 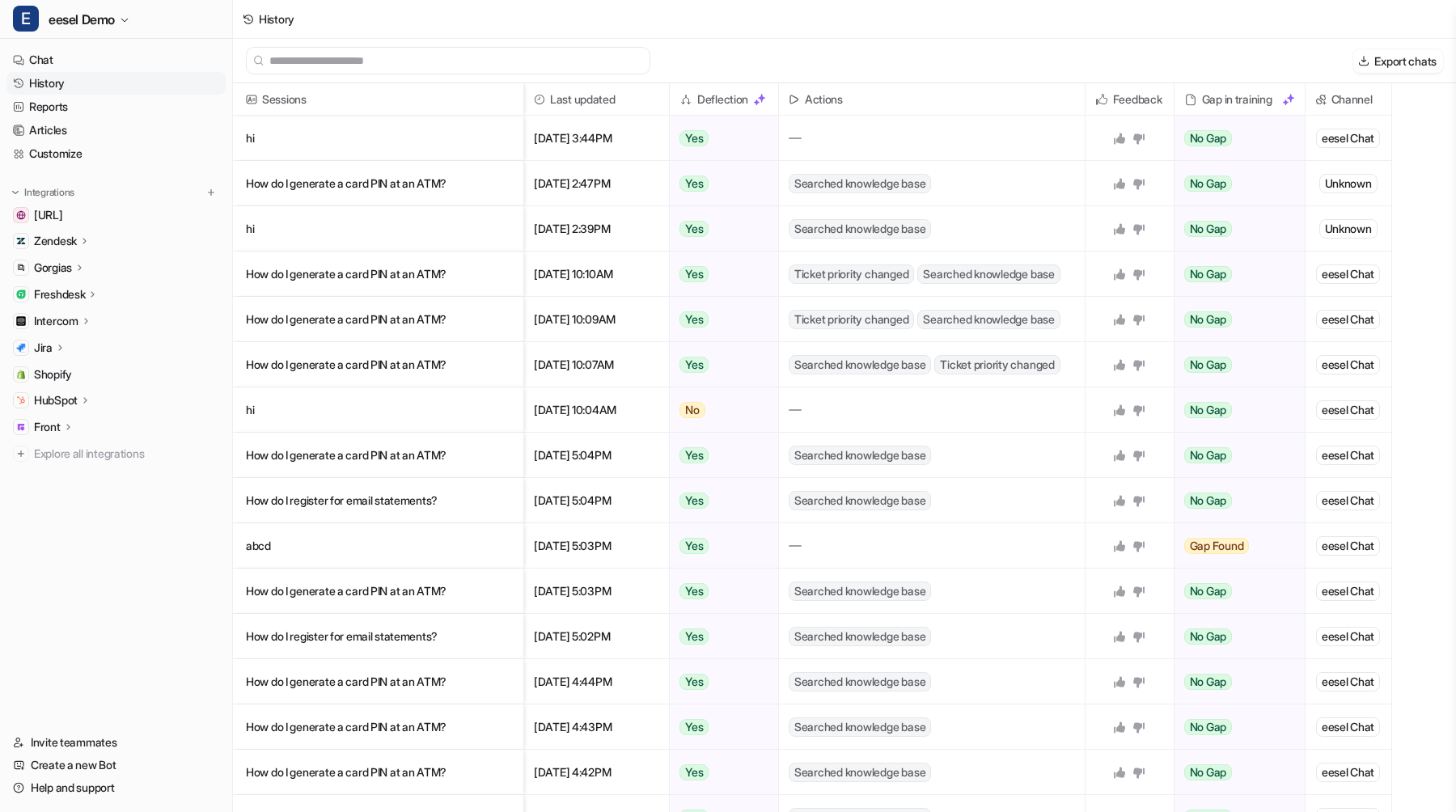 I want to click on p: Front, so click(x=47, y=427).